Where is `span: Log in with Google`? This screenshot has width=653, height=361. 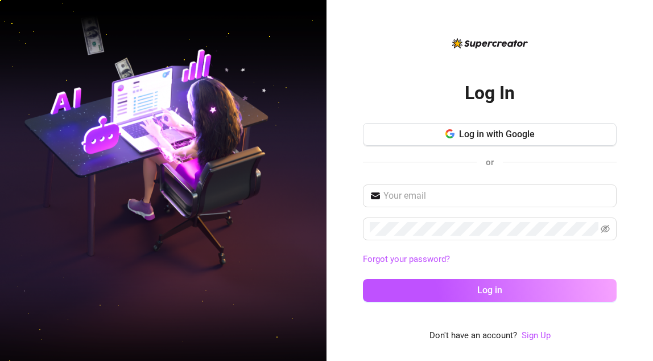 span: Log in with Google is located at coordinates (497, 134).